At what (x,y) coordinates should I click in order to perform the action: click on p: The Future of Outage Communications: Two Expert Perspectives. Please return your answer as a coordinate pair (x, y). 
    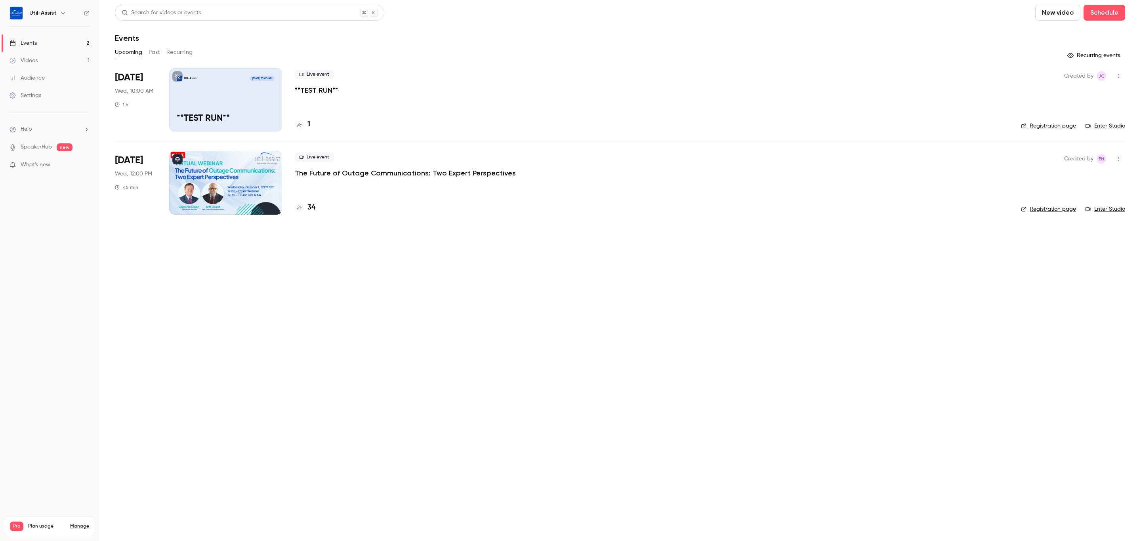
    Looking at the image, I should click on (405, 173).